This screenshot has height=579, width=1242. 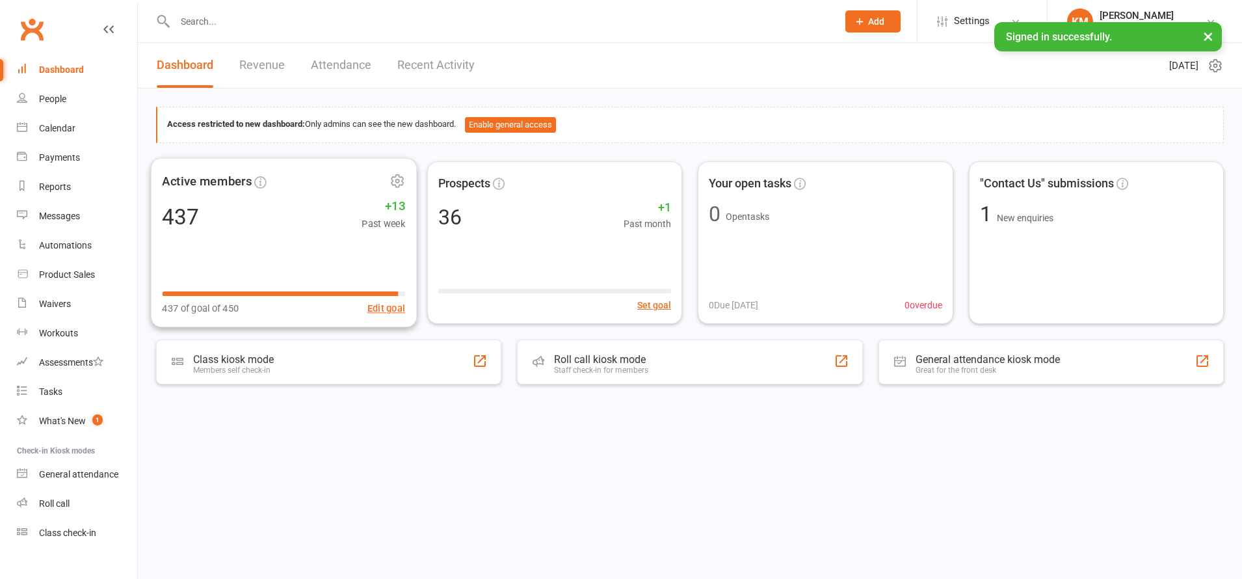 I want to click on a: Clubworx, so click(x=32, y=29).